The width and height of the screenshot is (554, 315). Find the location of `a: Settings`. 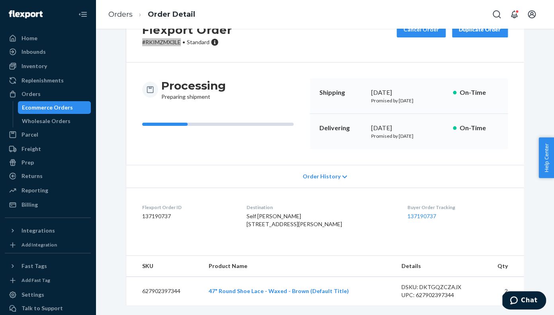

a: Settings is located at coordinates (48, 295).